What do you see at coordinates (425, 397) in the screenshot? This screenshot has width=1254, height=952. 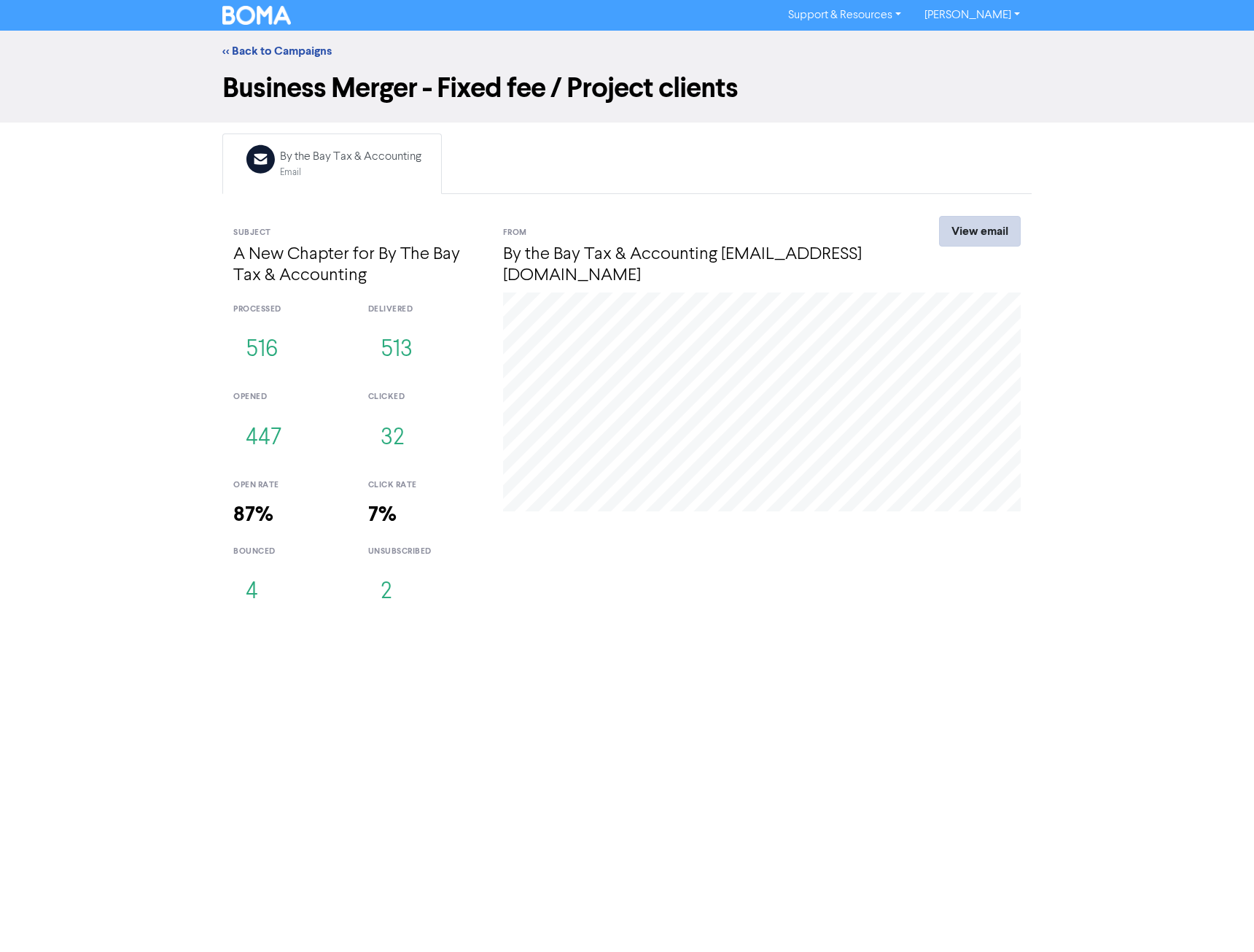 I see `div: clicked` at bounding box center [425, 397].